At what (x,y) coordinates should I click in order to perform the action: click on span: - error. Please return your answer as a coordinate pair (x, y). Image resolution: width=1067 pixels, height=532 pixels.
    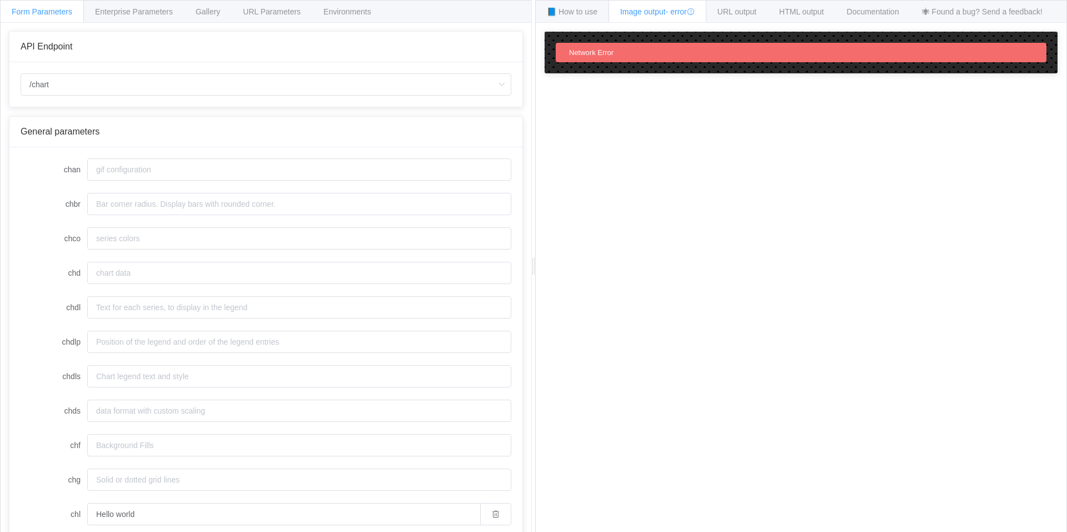
    Looking at the image, I should click on (680, 12).